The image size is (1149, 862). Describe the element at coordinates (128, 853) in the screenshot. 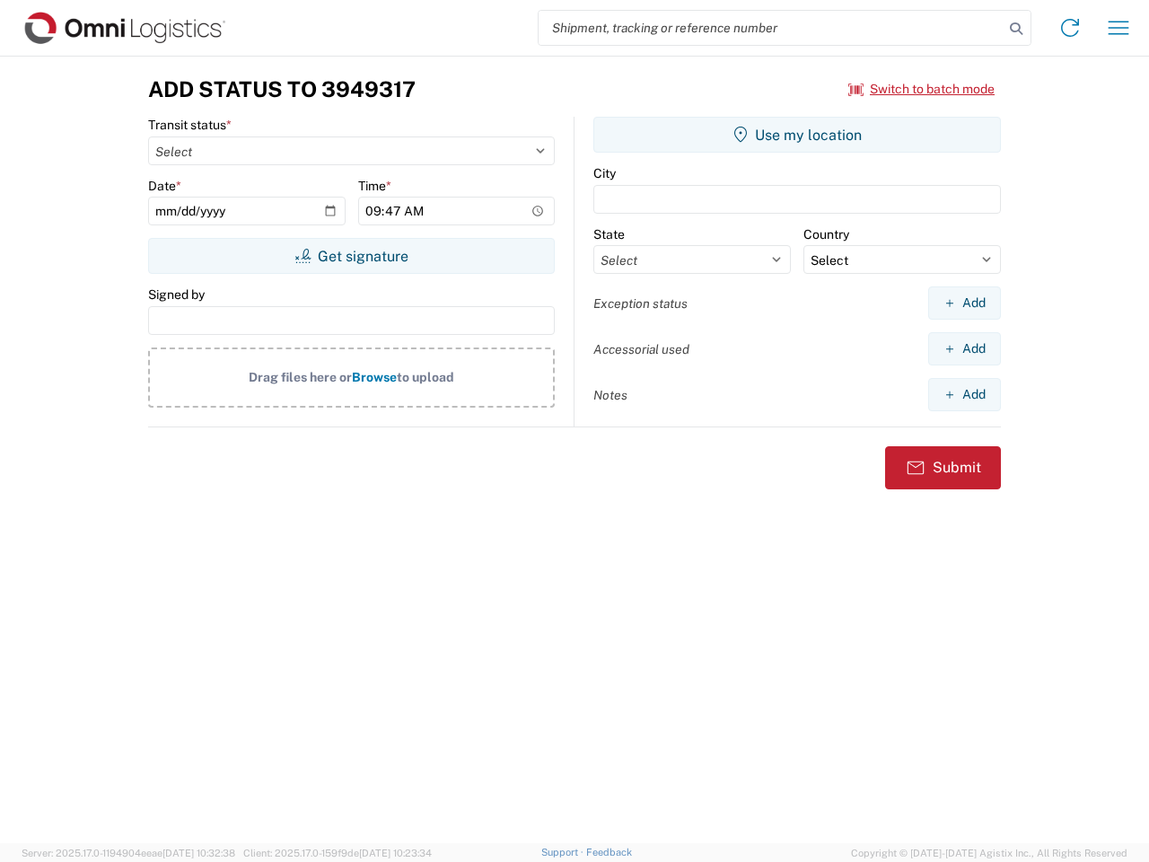

I see `span: Server: 2025.17.0-1194904eeae` at that location.